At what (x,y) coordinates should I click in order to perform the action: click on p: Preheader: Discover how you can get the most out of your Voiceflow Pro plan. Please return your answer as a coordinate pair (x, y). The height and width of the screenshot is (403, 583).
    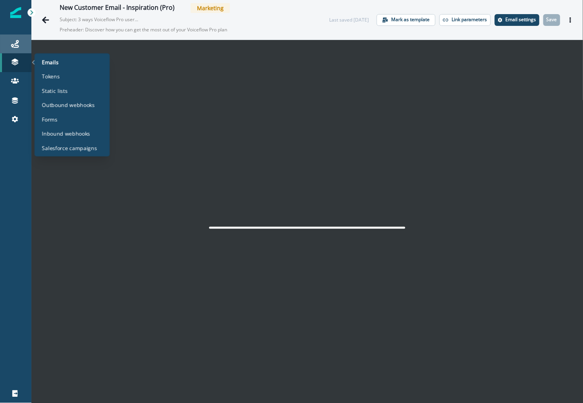
    Looking at the image, I should click on (158, 30).